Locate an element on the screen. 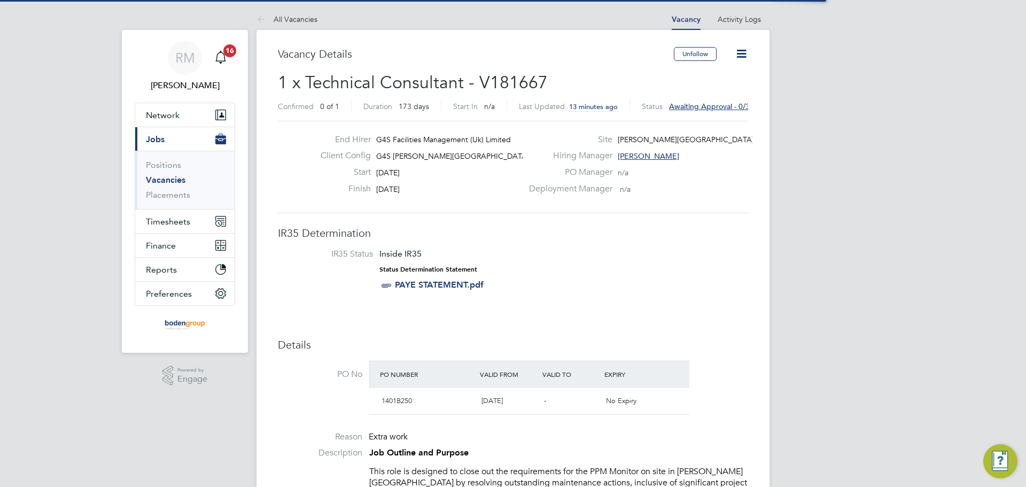 The width and height of the screenshot is (1026, 487). button: Engage Resource Center is located at coordinates (1000, 461).